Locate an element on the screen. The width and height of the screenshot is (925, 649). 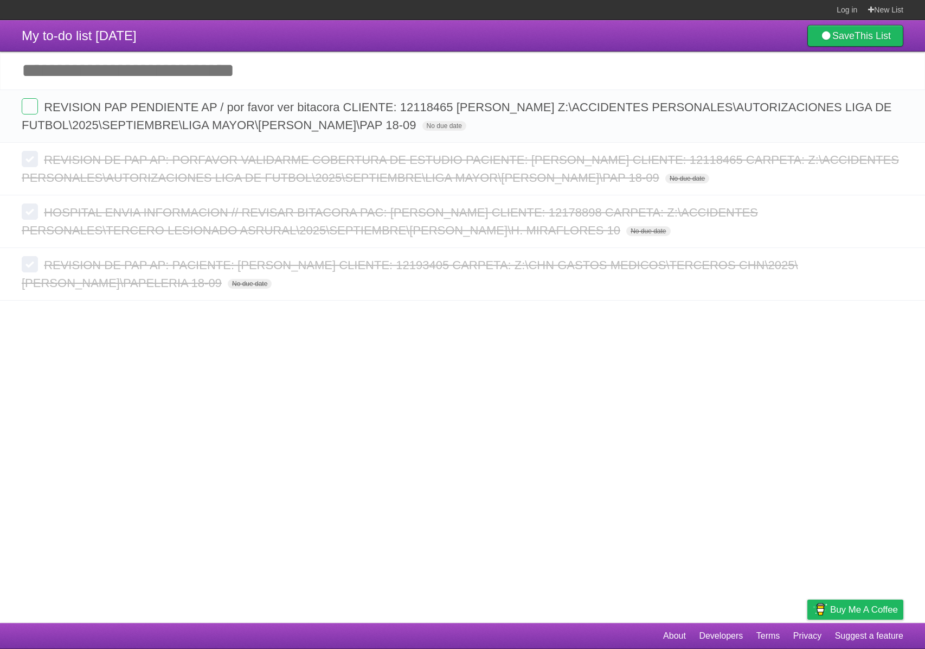
a: Suggest a feature is located at coordinates (869, 636).